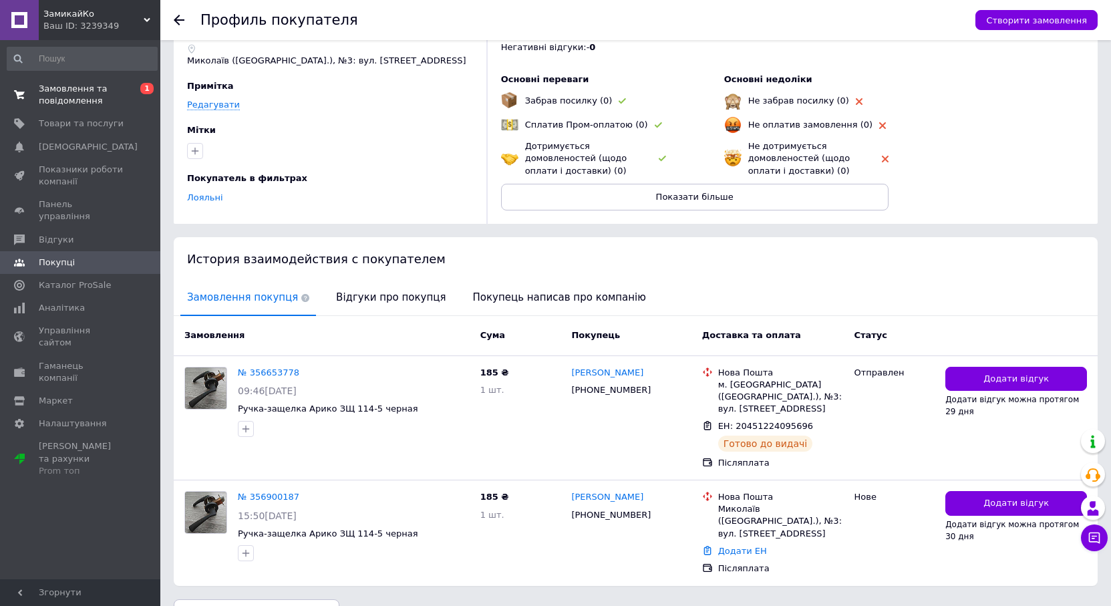 The width and height of the screenshot is (1111, 606). Describe the element at coordinates (894, 373) in the screenshot. I see `div: Отправлен` at that location.